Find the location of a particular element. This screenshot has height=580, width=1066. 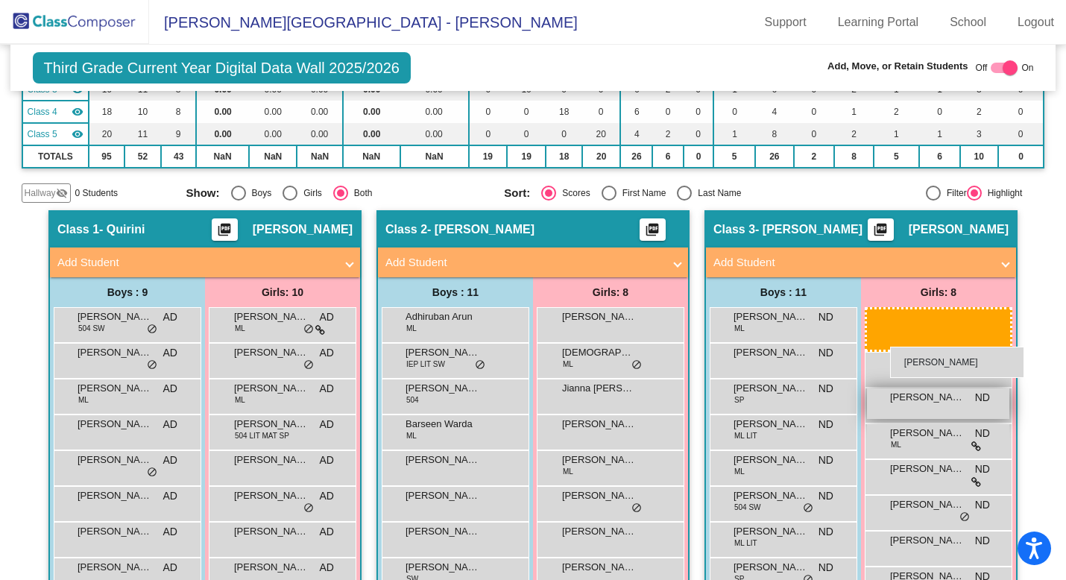

span: Show: is located at coordinates (203, 193).